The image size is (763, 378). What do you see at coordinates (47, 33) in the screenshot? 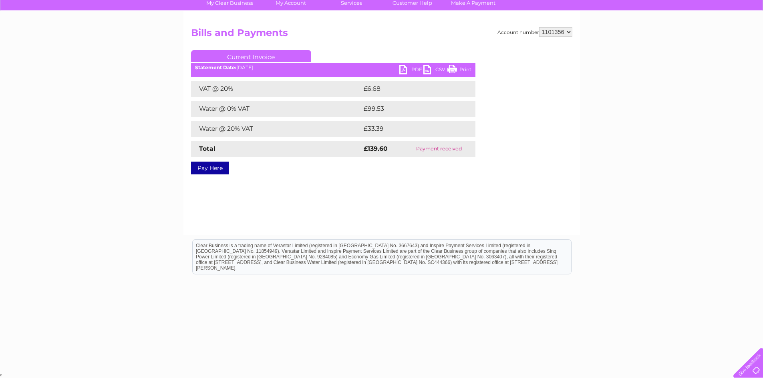
I see `img: logo.png` at bounding box center [47, 33].